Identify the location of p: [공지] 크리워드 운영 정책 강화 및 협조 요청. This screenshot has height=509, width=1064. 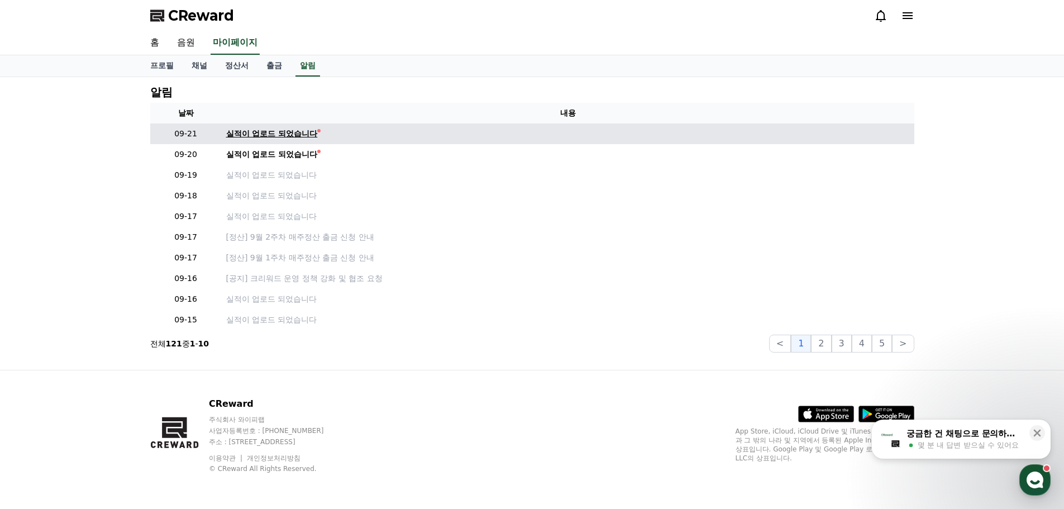
(568, 278).